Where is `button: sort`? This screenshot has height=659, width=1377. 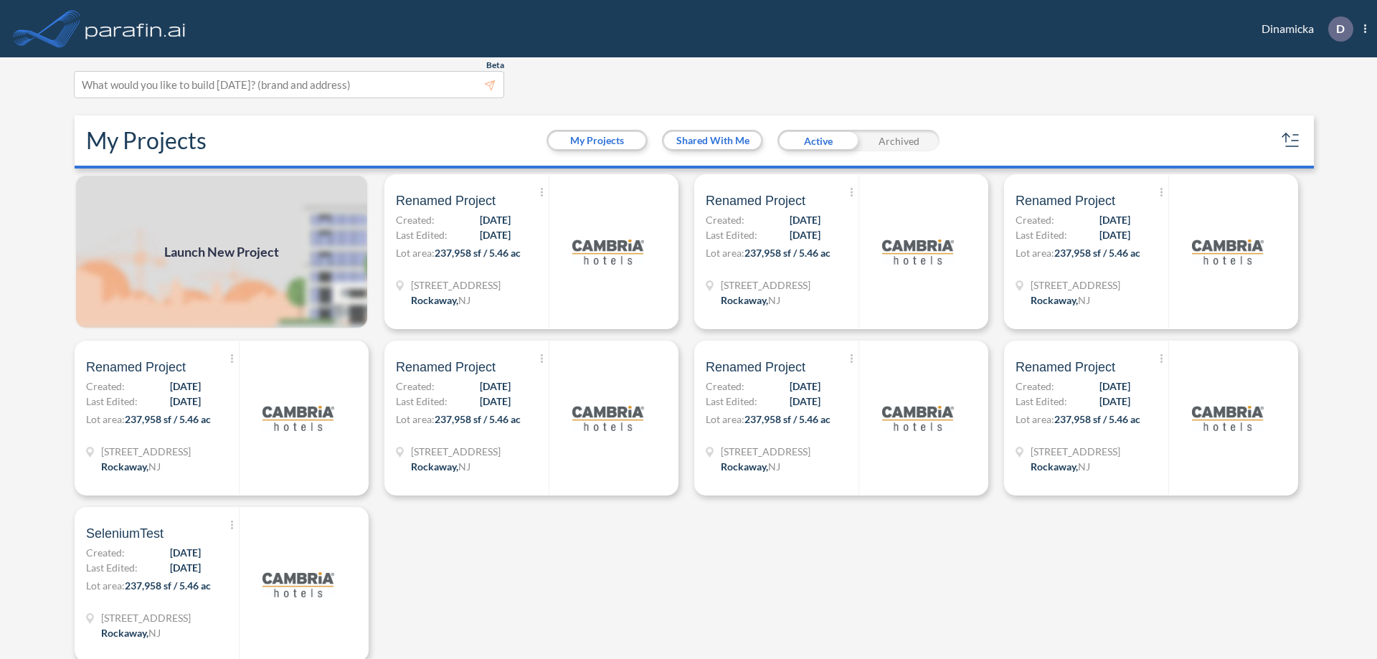 button: sort is located at coordinates (1291, 141).